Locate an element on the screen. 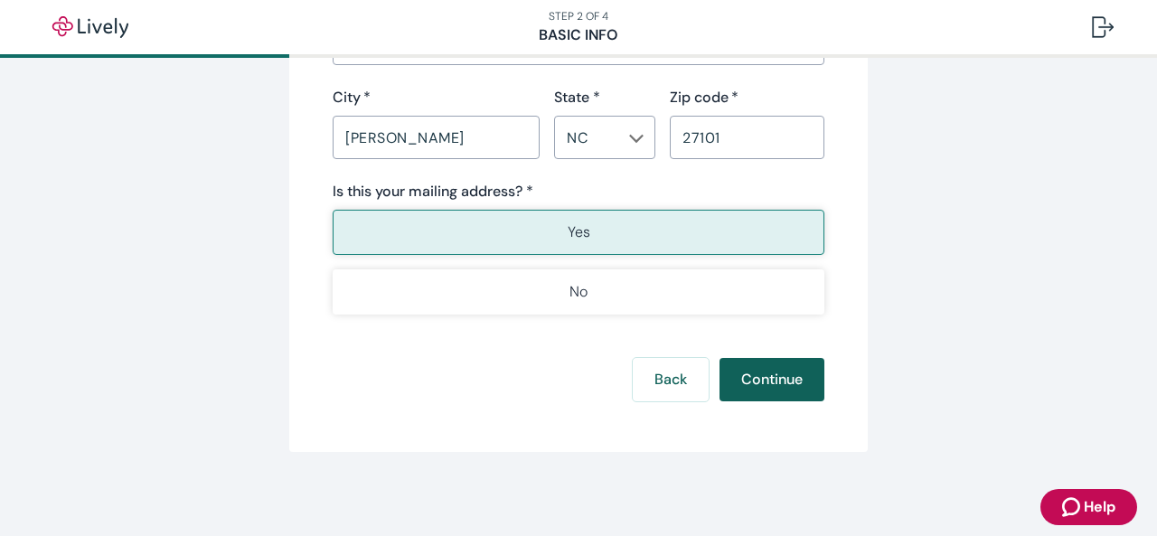 The width and height of the screenshot is (1157, 536). input: Zip code is located at coordinates (747, 137).